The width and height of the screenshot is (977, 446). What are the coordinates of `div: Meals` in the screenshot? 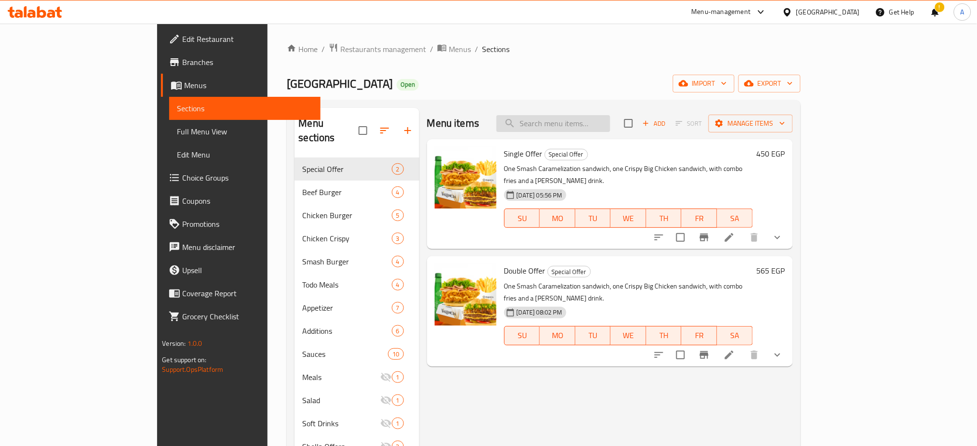 It's located at (341, 377).